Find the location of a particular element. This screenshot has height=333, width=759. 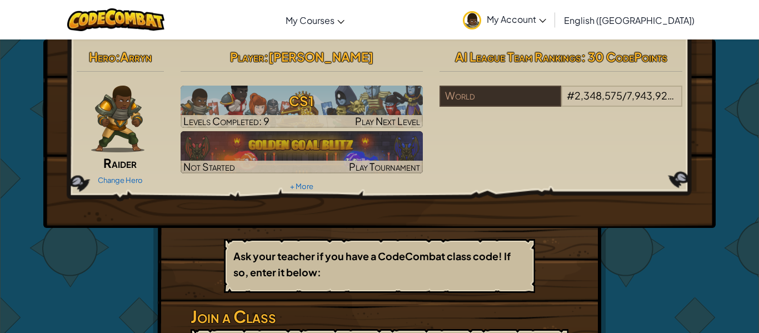

h3: Join a Class is located at coordinates (380, 316).